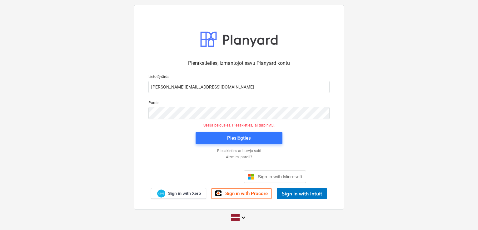 Image resolution: width=478 pixels, height=230 pixels. What do you see at coordinates (239, 63) in the screenshot?
I see `p: Pierakstieties, izmantojot savu Planyard kontu` at bounding box center [239, 63].